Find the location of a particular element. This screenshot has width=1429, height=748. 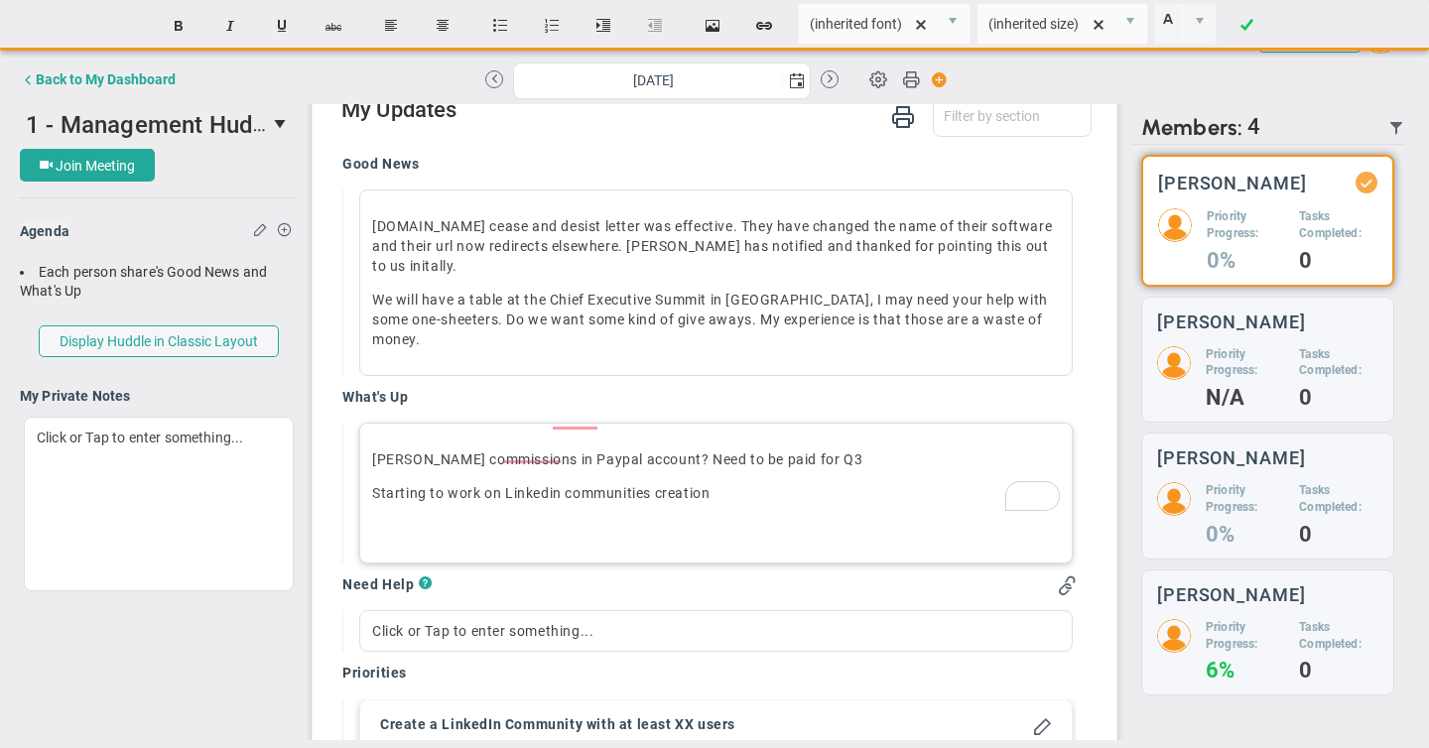

div: Updated Status is located at coordinates (1366, 183).